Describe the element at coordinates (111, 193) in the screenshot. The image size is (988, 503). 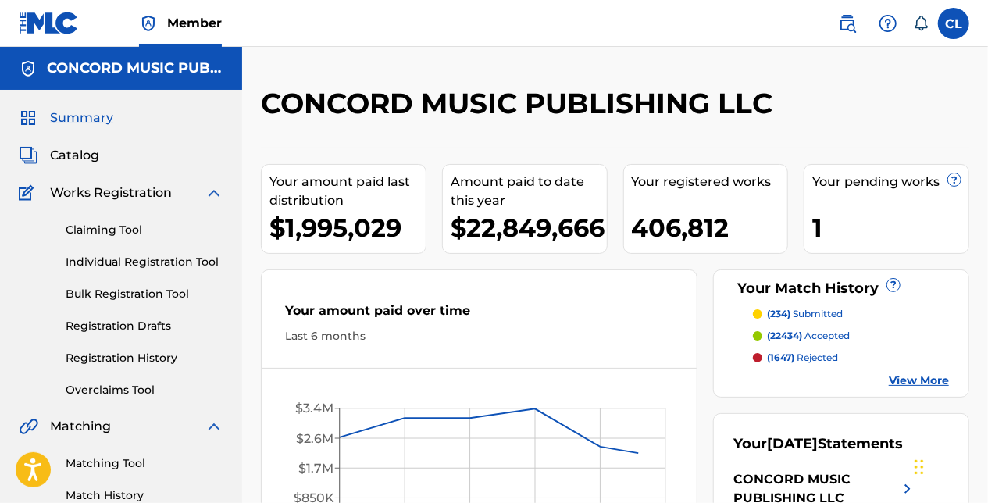
I see `span: Works Registration` at that location.